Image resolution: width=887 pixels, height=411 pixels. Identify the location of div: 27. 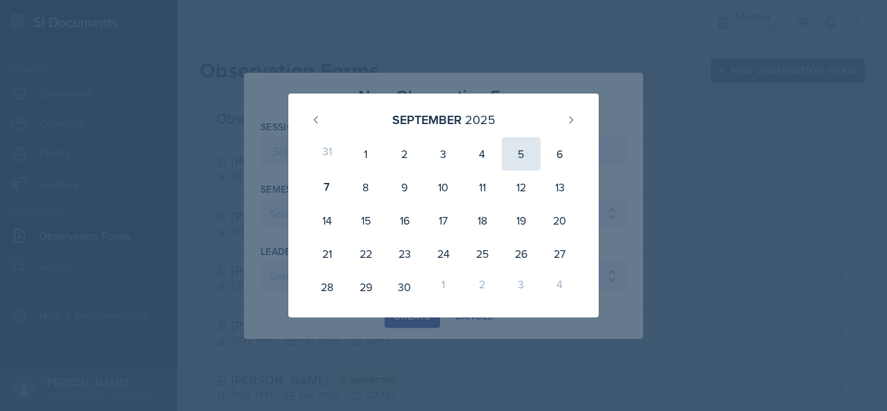
(560, 254).